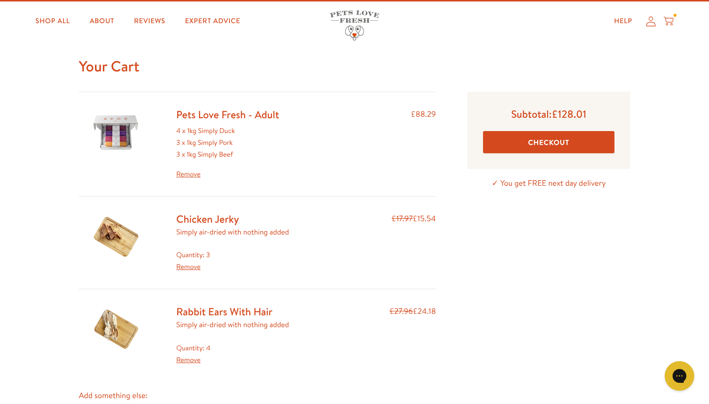 Image resolution: width=709 pixels, height=404 pixels. What do you see at coordinates (116, 329) in the screenshot?
I see `img: Rabbit Ears With Hair` at bounding box center [116, 329].